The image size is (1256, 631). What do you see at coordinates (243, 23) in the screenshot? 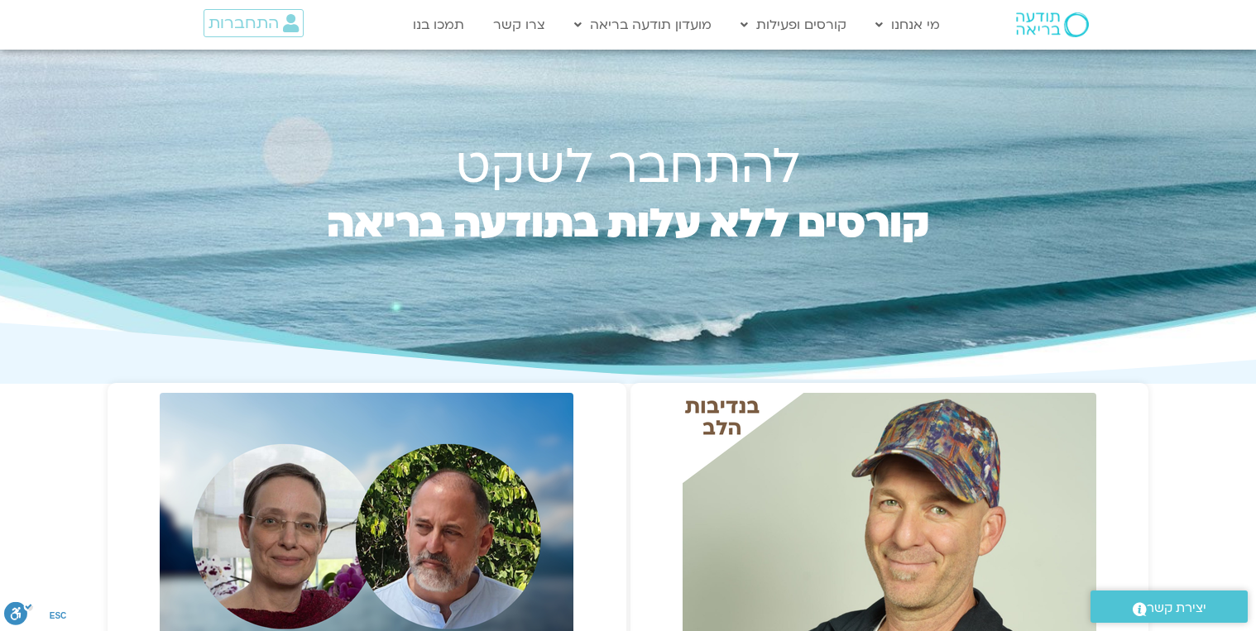
I see `span: התחברות` at bounding box center [243, 23].